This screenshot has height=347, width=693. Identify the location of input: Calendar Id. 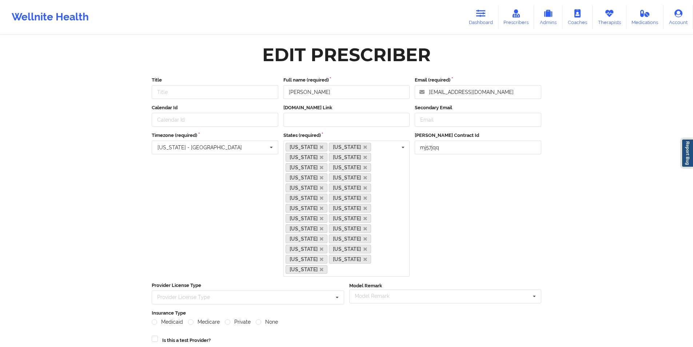
(215, 120).